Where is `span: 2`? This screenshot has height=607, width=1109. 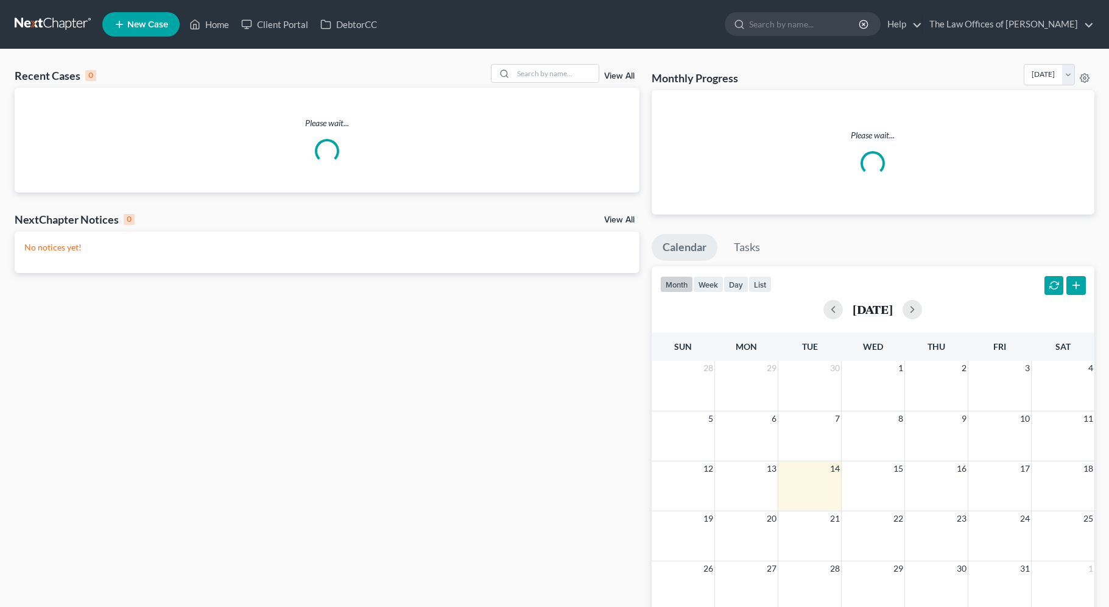 span: 2 is located at coordinates (964, 368).